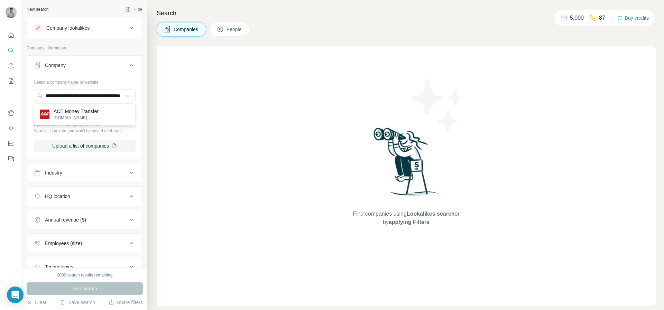  What do you see at coordinates (45, 114) in the screenshot?
I see `img: ACE Money Transfer` at bounding box center [45, 114].